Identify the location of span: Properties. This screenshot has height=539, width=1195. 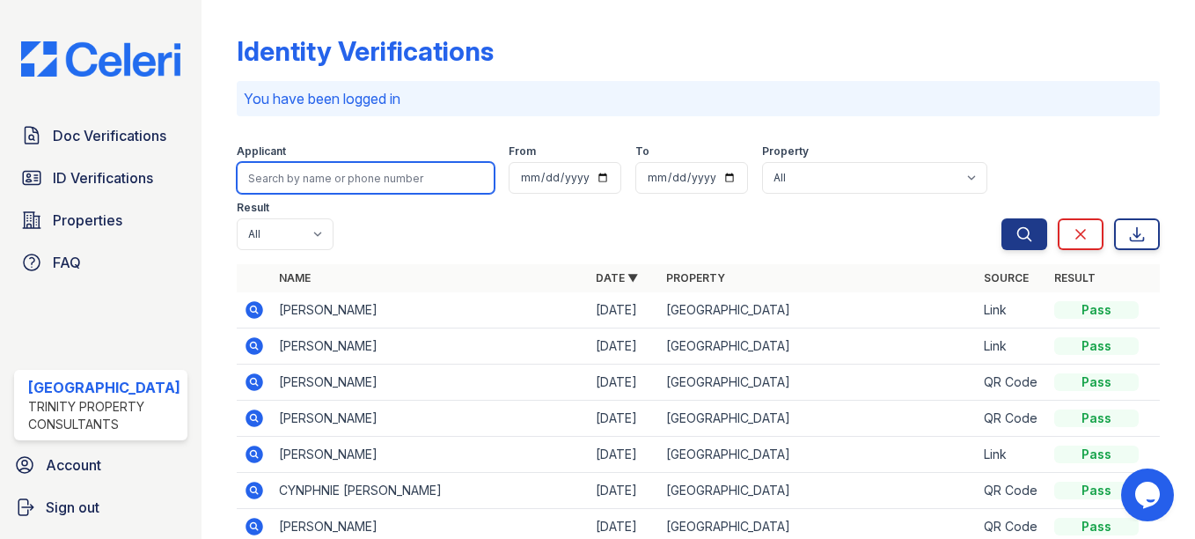
(87, 220).